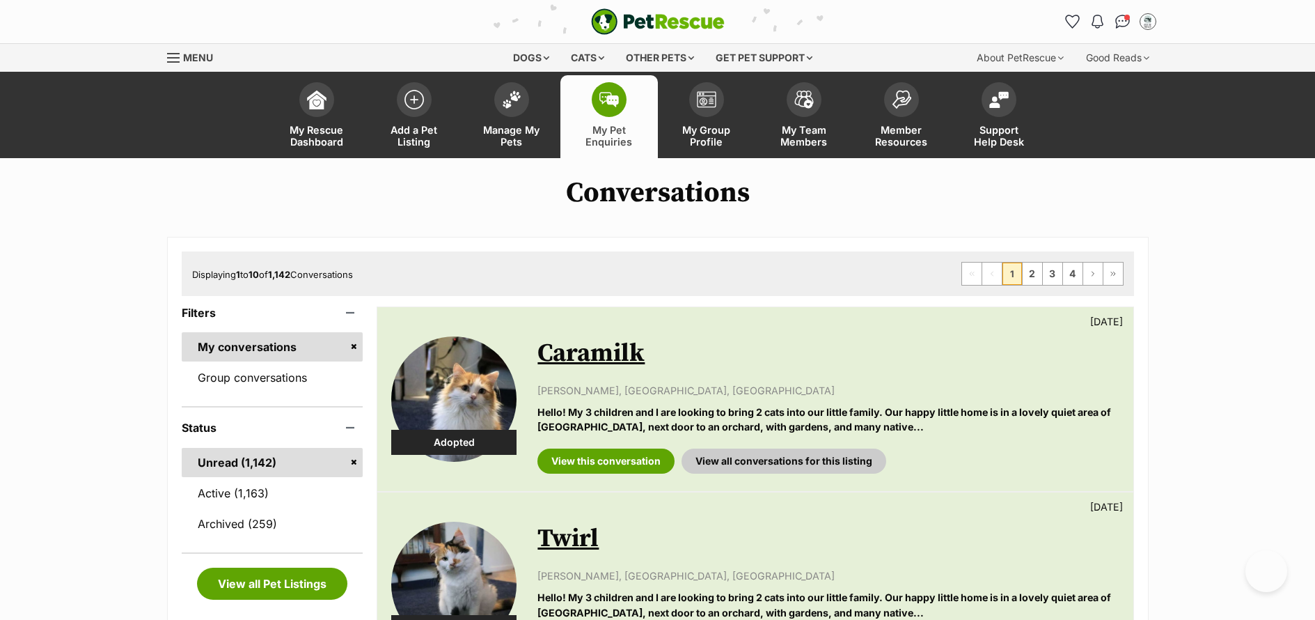 The height and width of the screenshot is (620, 1315). I want to click on a: Conversations, so click(1123, 22).